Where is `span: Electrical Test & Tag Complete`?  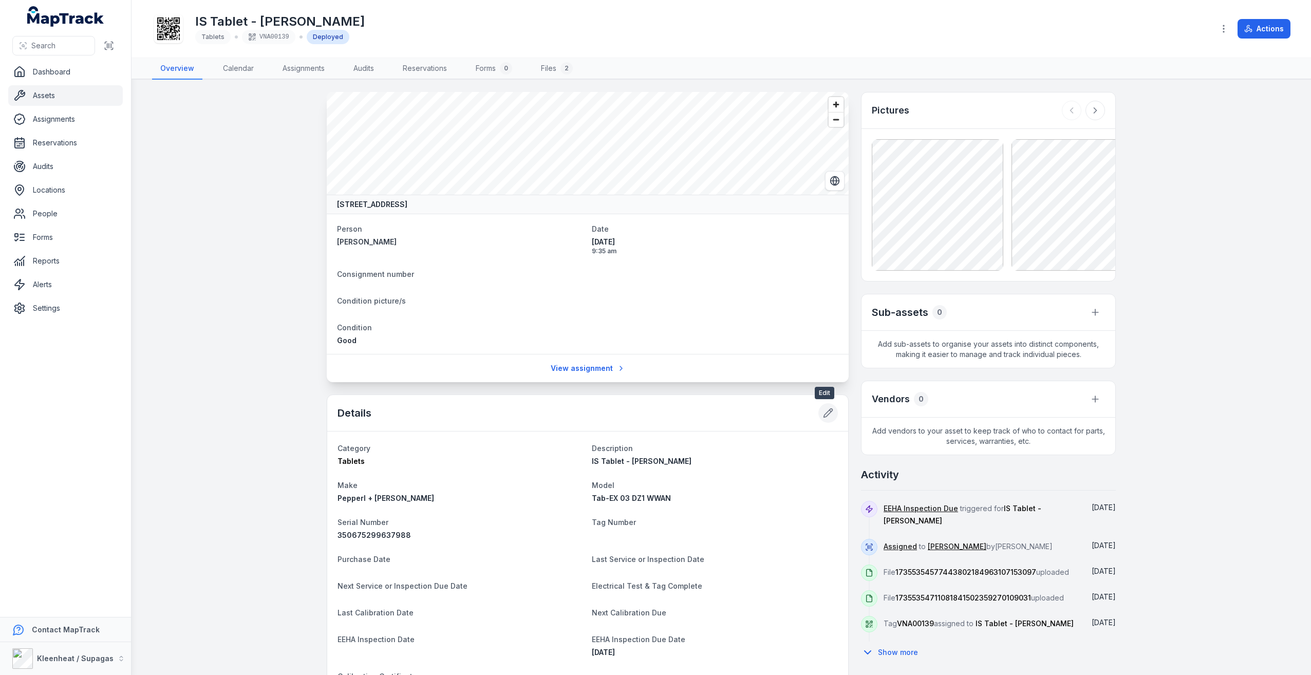
span: Electrical Test & Tag Complete is located at coordinates (647, 586).